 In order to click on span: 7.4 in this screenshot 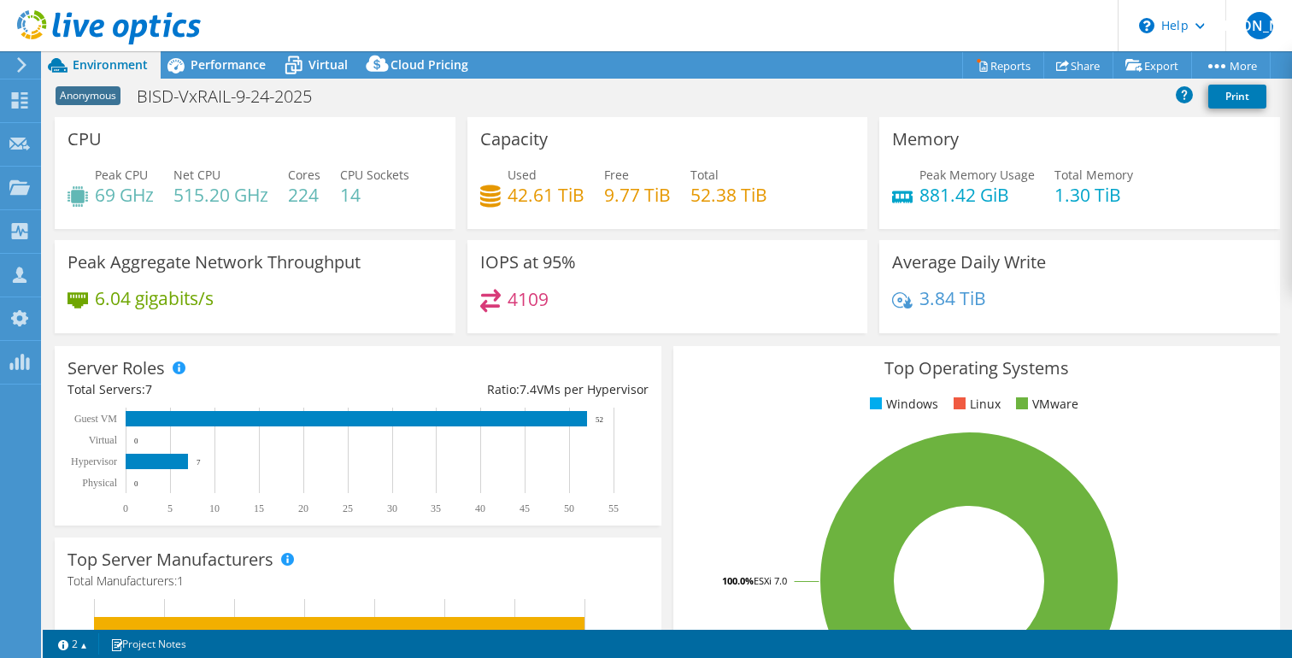, I will do `click(528, 389)`.